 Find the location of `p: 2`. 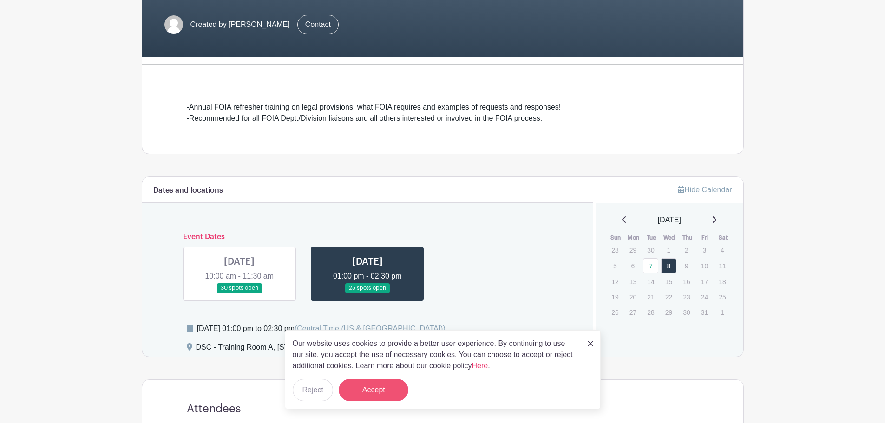

p: 2 is located at coordinates (686, 250).